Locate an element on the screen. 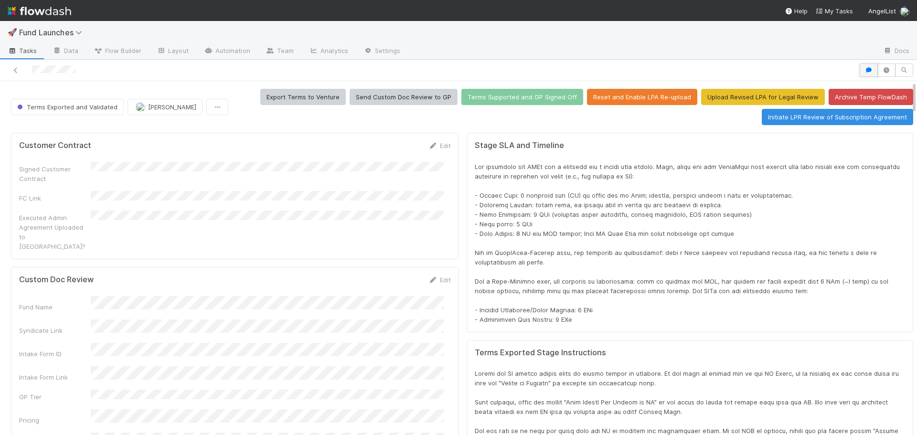  div: FC Link is located at coordinates (55, 198).